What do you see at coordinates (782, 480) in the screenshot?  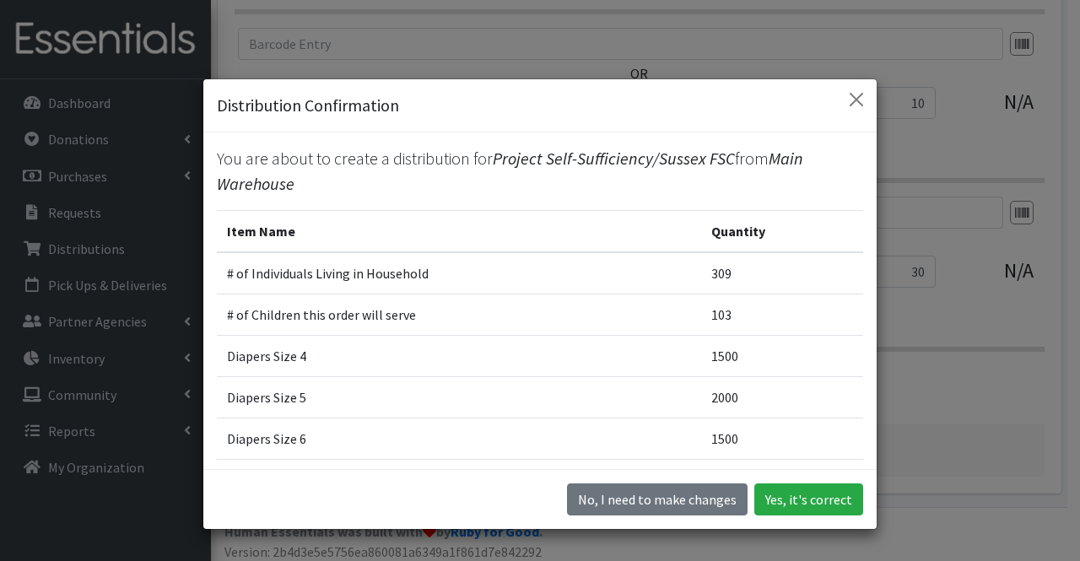 I see `td: 15` at bounding box center [782, 480].